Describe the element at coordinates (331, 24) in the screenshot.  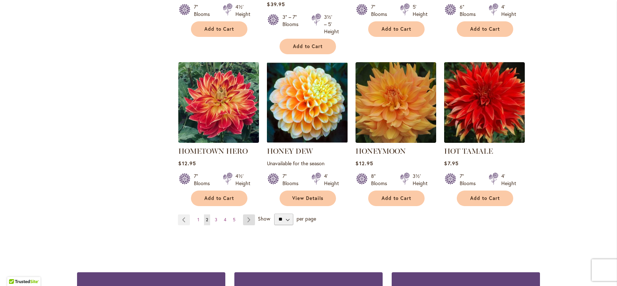
I see `div: 3½' – 5' Height` at that location.